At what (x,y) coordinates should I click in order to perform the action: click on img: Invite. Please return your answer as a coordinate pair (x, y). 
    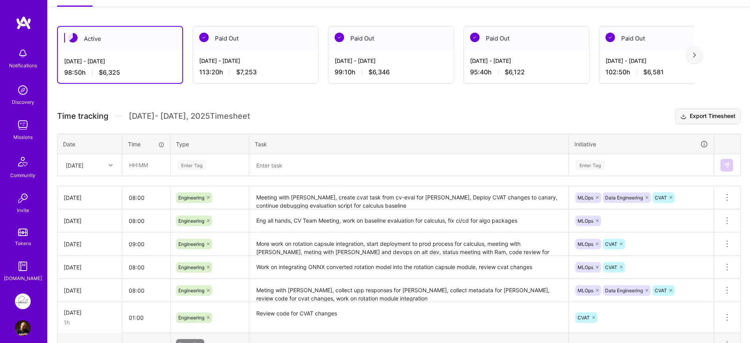
    Looking at the image, I should click on (23, 198).